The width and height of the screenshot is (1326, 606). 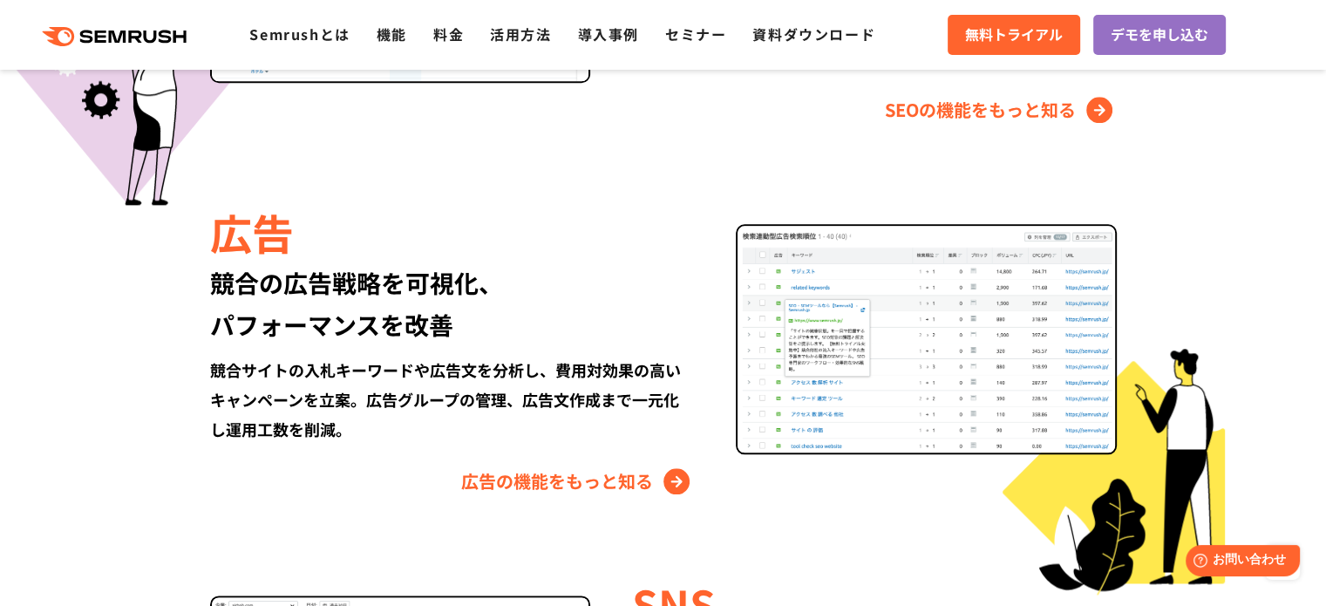 What do you see at coordinates (448, 34) in the screenshot?
I see `a: 料金` at bounding box center [448, 34].